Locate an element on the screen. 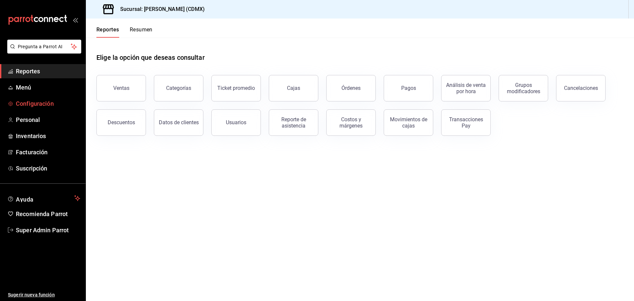 The height and width of the screenshot is (301, 634). button: Ticket promedio is located at coordinates (236, 88).